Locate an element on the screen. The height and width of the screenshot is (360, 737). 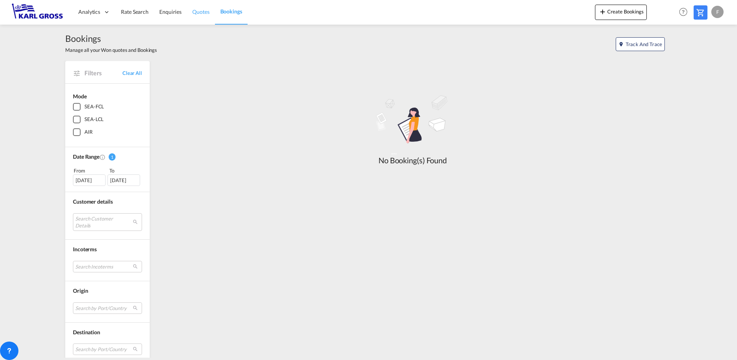
span: Help is located at coordinates (683, 12).